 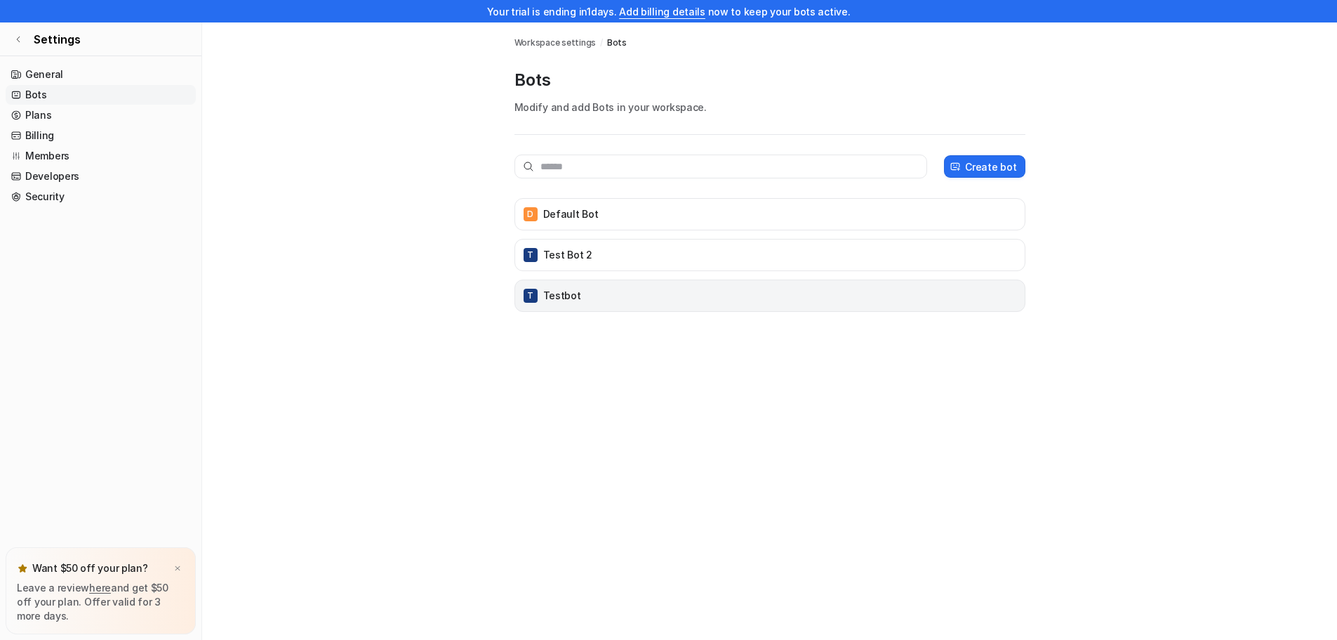 I want to click on p: testbot, so click(x=562, y=296).